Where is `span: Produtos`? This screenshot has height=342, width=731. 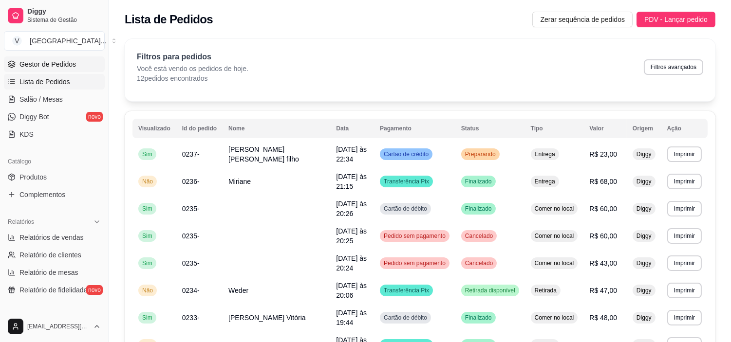
span: Produtos is located at coordinates (33, 177).